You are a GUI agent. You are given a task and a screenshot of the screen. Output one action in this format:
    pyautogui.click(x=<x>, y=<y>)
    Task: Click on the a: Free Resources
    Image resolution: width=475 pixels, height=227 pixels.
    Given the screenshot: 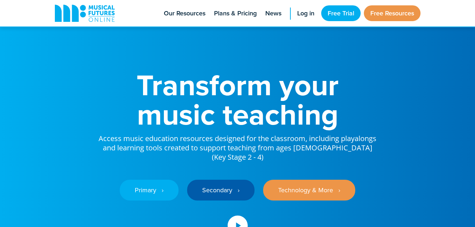 What is the action you would take?
    pyautogui.click(x=392, y=13)
    